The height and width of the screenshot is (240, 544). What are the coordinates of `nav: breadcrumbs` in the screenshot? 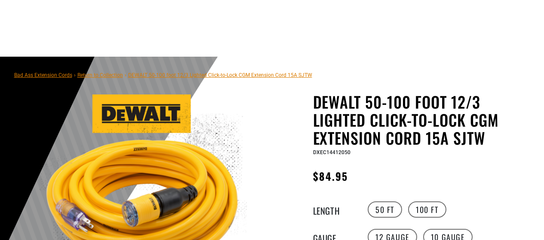 It's located at (163, 75).